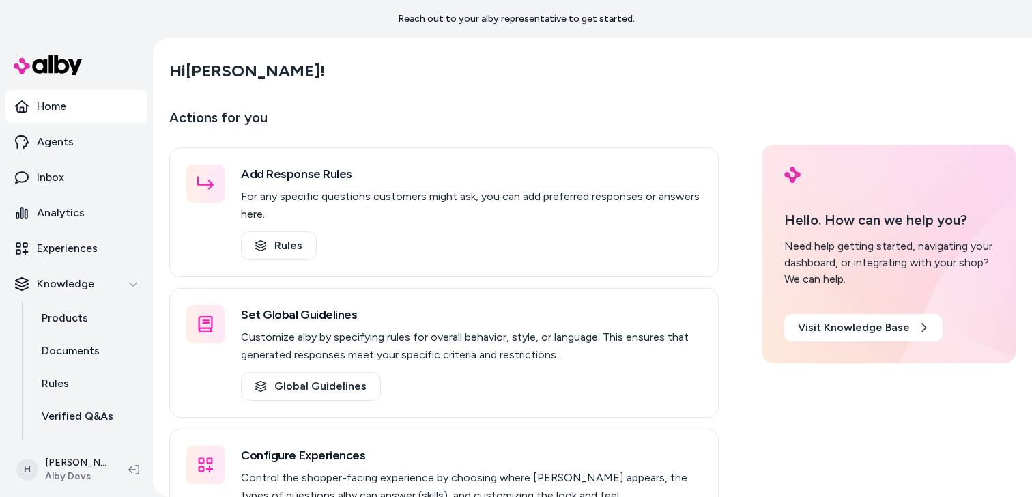  Describe the element at coordinates (55, 384) in the screenshot. I see `p: Rules` at that location.